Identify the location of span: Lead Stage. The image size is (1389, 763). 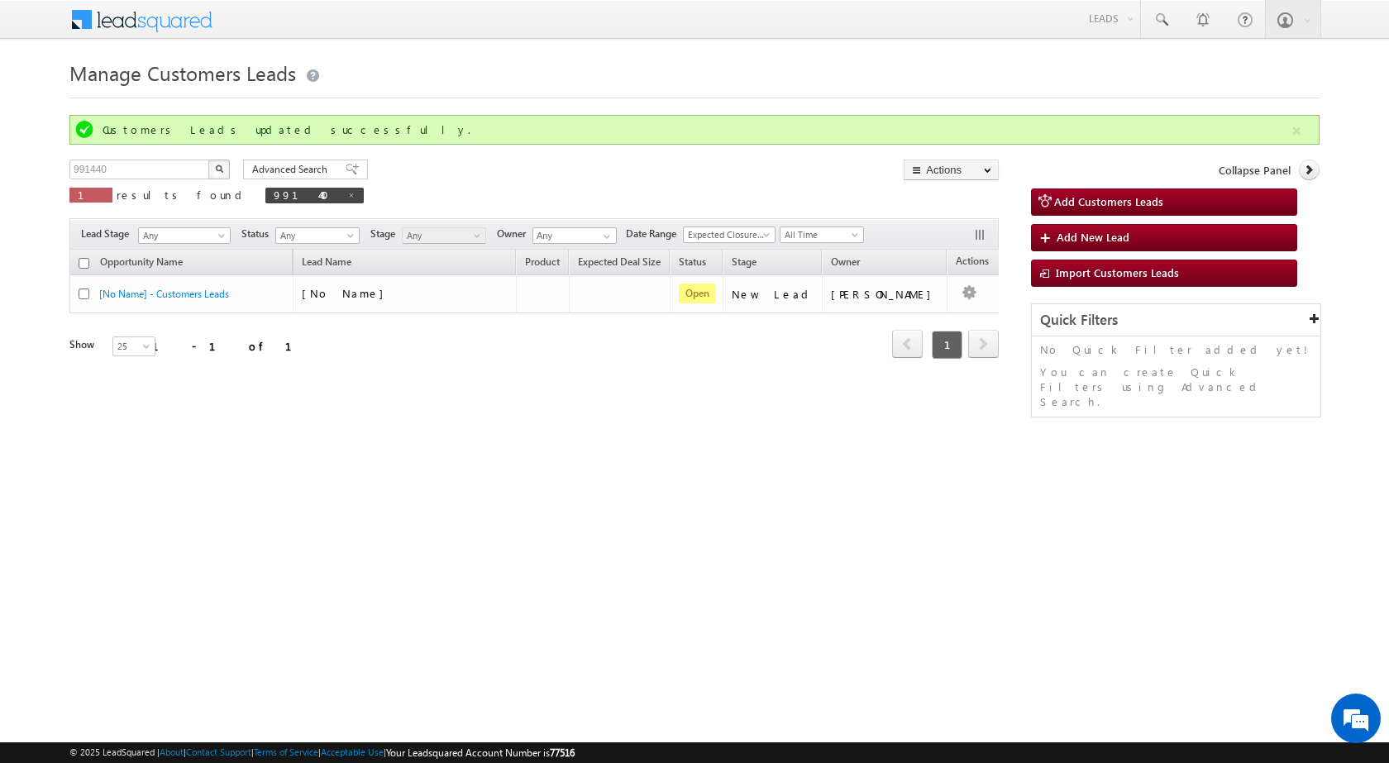
(108, 234).